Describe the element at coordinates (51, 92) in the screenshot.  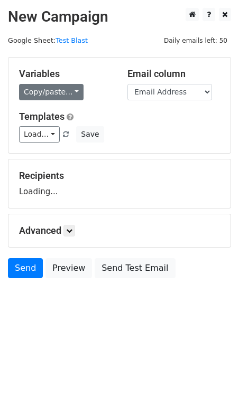
I see `a: Copy/paste...` at that location.